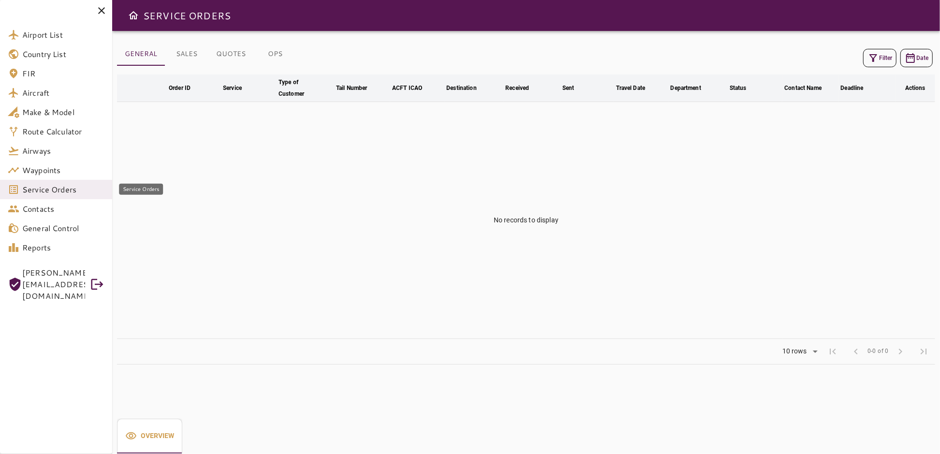 The height and width of the screenshot is (454, 940). I want to click on span: Last Page, so click(924, 352).